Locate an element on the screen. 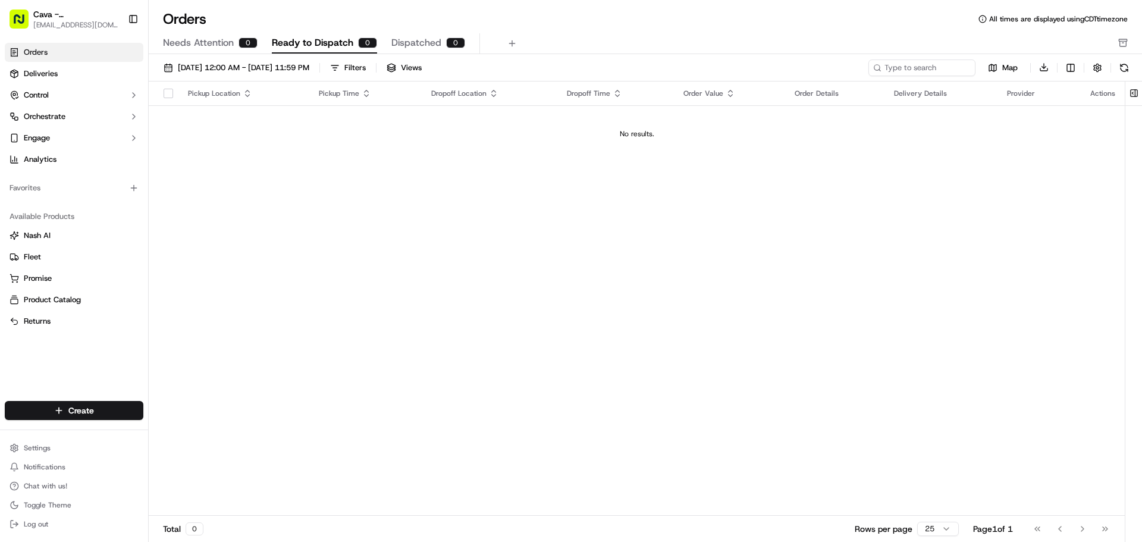  div: Dropoff Location is located at coordinates (490, 93).